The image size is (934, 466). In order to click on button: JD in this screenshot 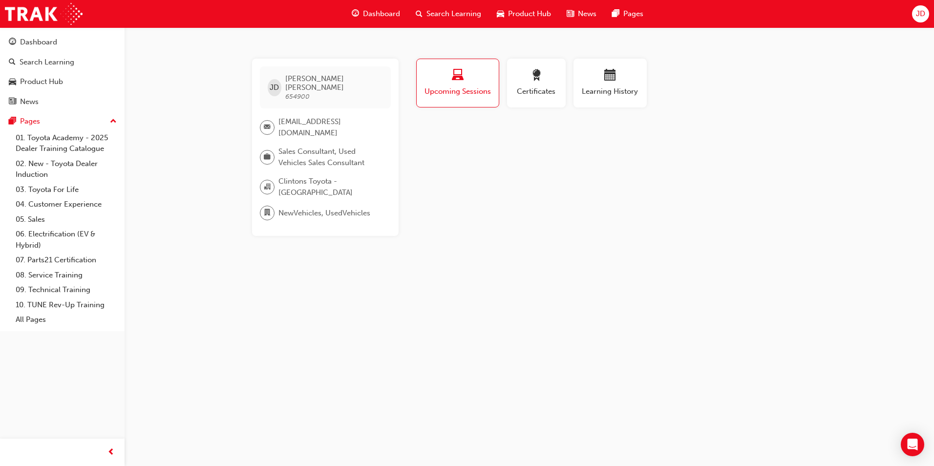, I will do `click(921, 14)`.